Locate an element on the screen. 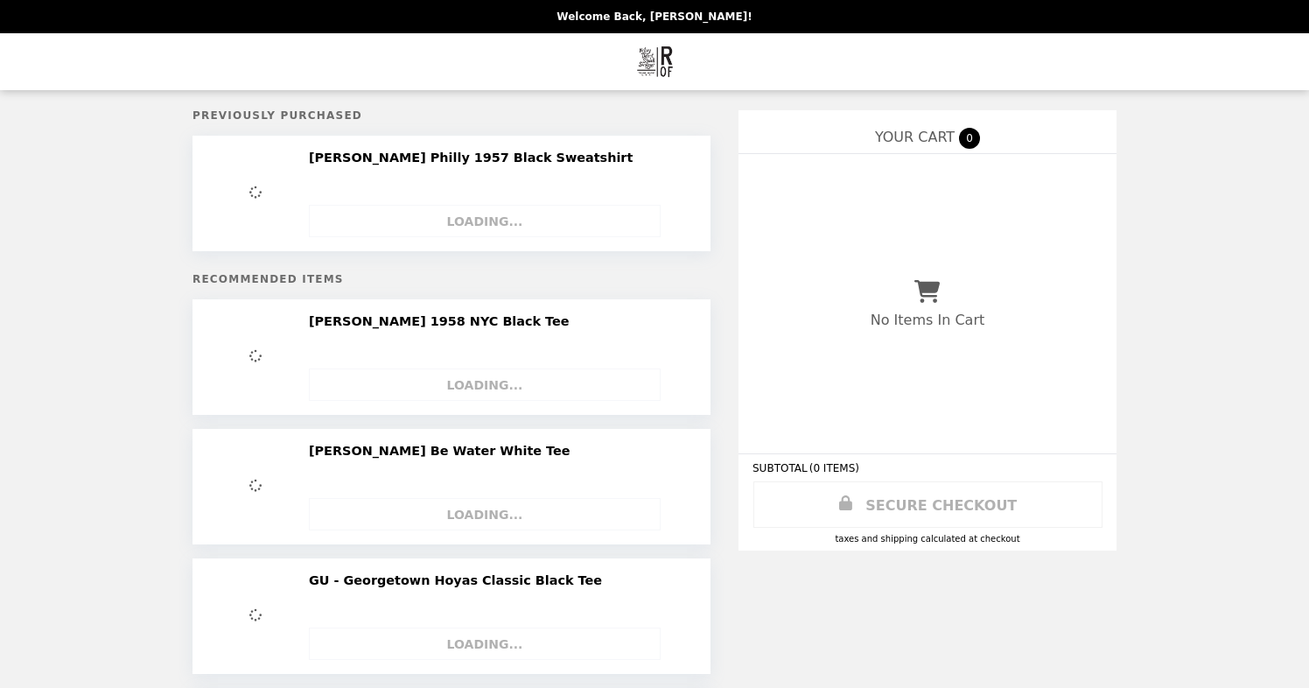 The height and width of the screenshot is (688, 1309). h5: Previously Purchased is located at coordinates (452, 116).